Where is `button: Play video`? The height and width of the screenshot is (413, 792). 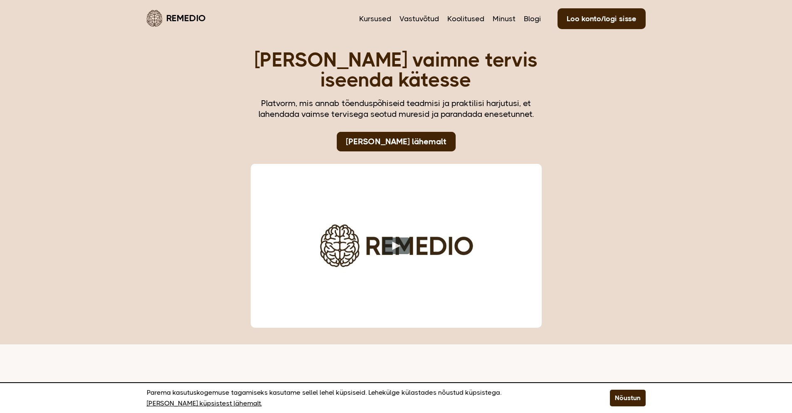
button: Play video is located at coordinates (396, 246).